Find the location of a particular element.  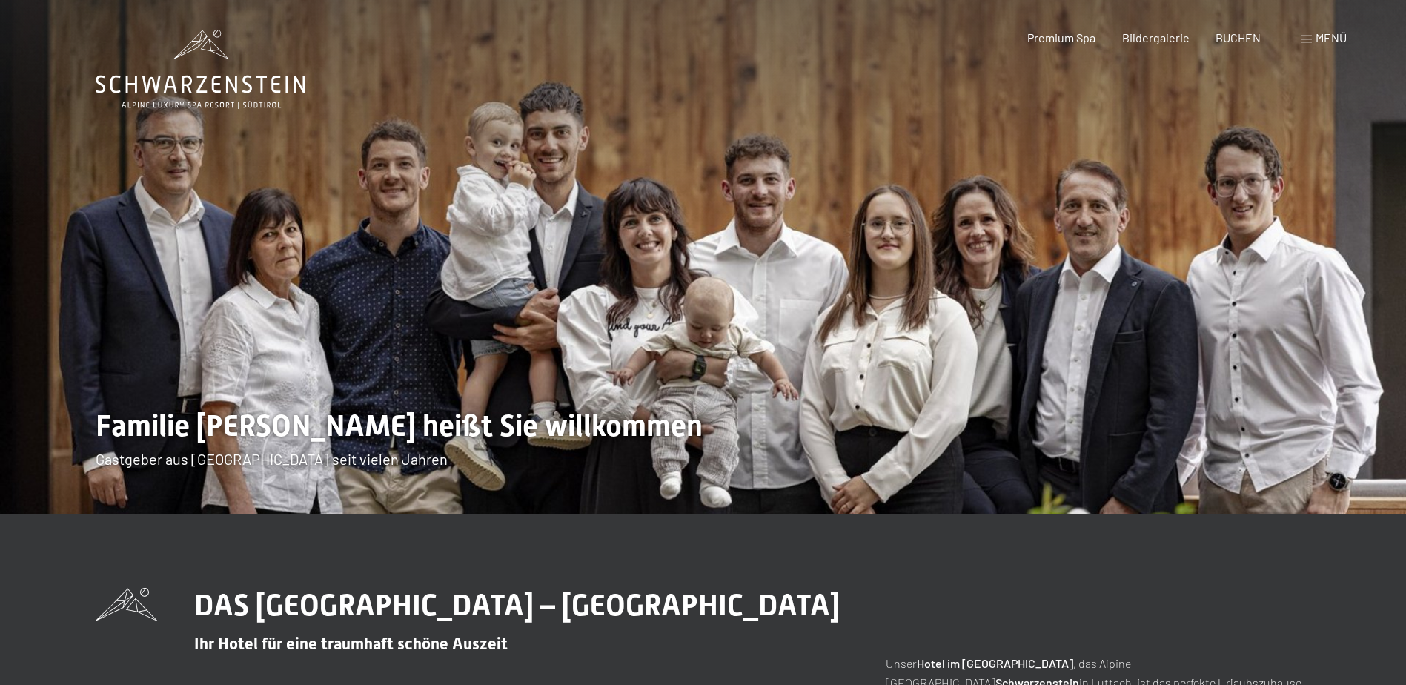

span: Ihr Hotel für eine traumhaft schöne Auszeit is located at coordinates (350, 643).